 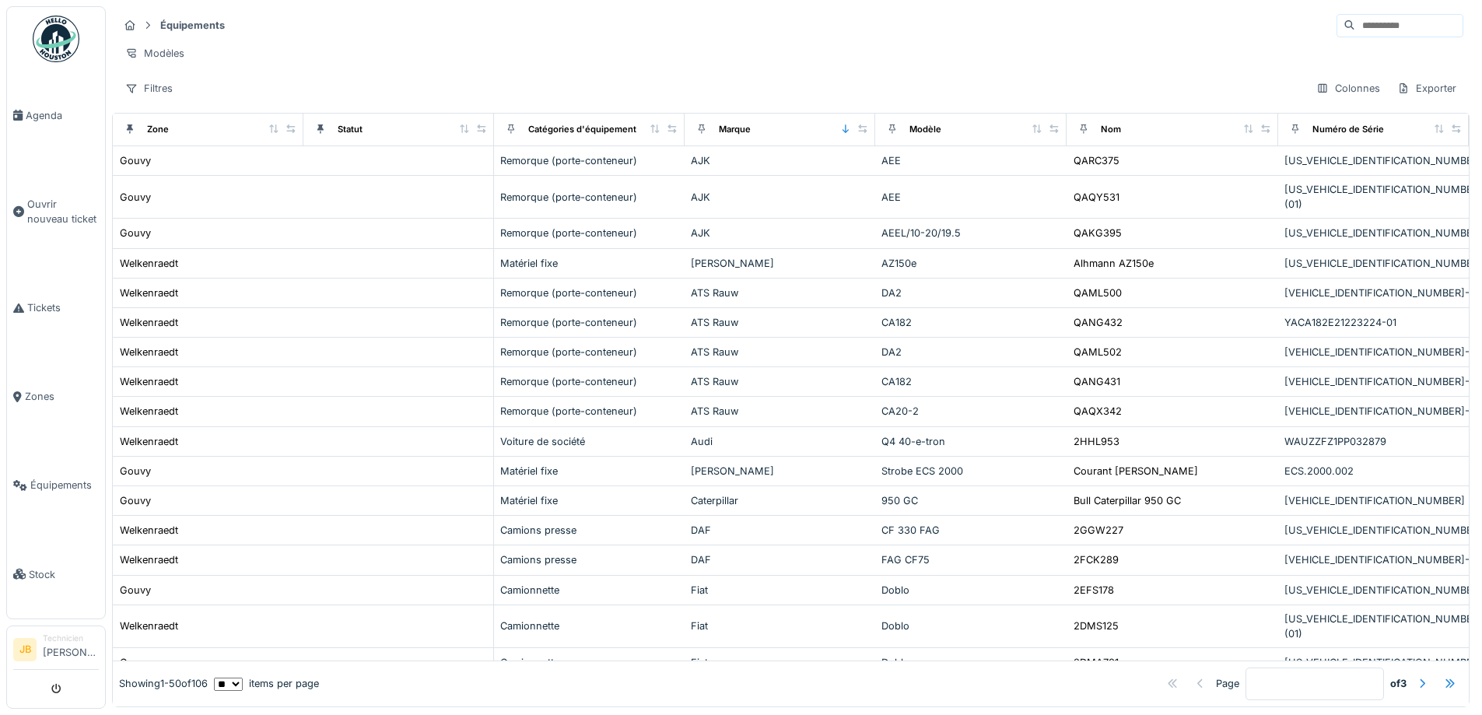 I want to click on div: Nom, so click(x=1111, y=129).